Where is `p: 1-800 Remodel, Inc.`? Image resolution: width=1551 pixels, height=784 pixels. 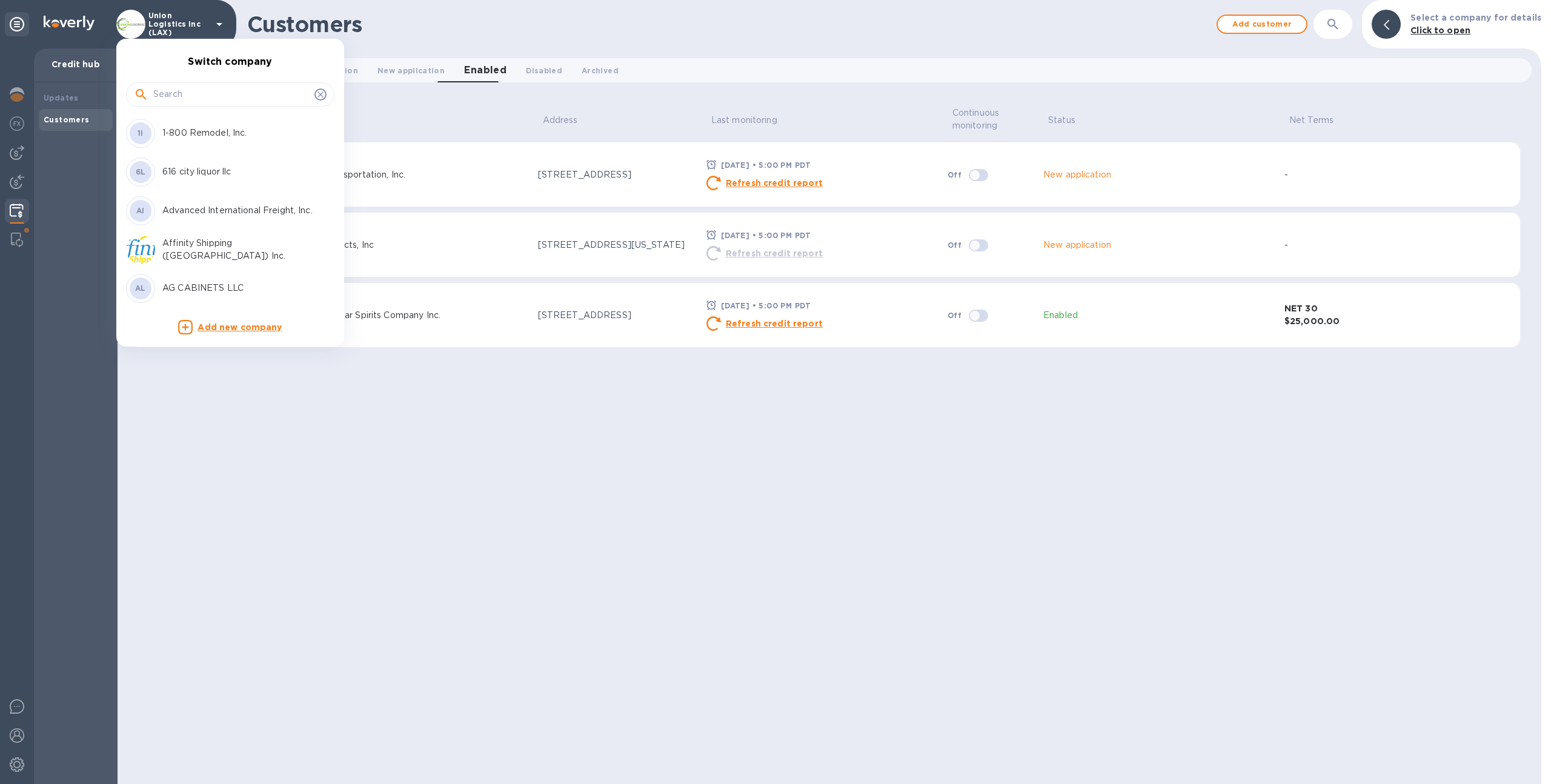
p: 1-800 Remodel, Inc. is located at coordinates (239, 133).